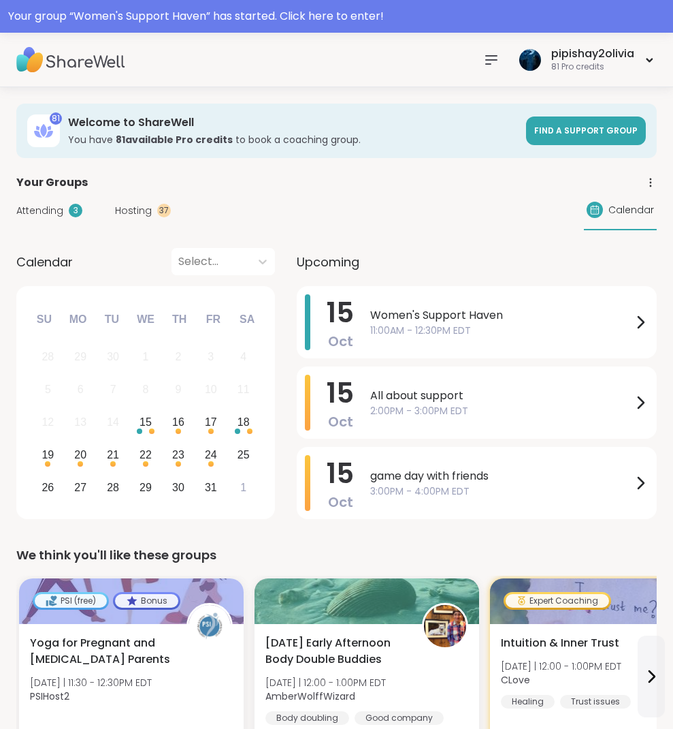 This screenshot has width=673, height=729. What do you see at coordinates (336, 16) in the screenshot?
I see `div: Your group “ Women's Support Haven ” has started. Click here to enter!` at bounding box center [336, 16].